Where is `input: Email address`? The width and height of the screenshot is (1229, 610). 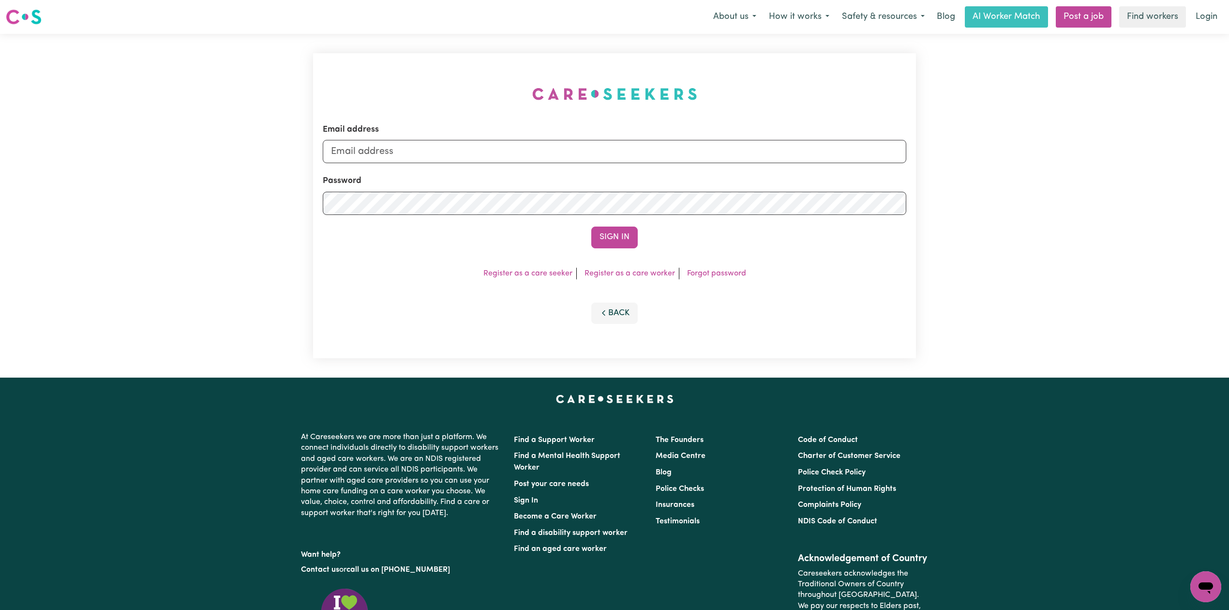 input: Email address is located at coordinates (614, 151).